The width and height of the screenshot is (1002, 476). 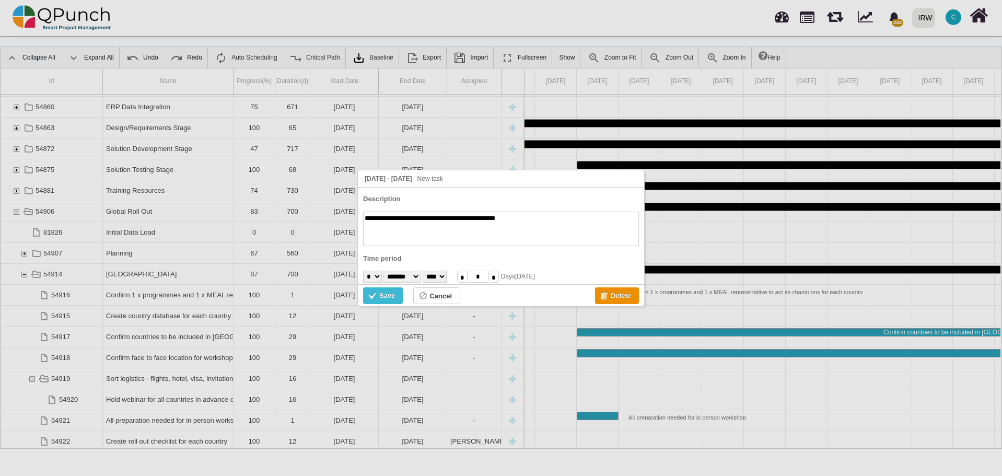 I want to click on div: 01 February 2024 - 01 February 2024 New task, so click(x=501, y=238).